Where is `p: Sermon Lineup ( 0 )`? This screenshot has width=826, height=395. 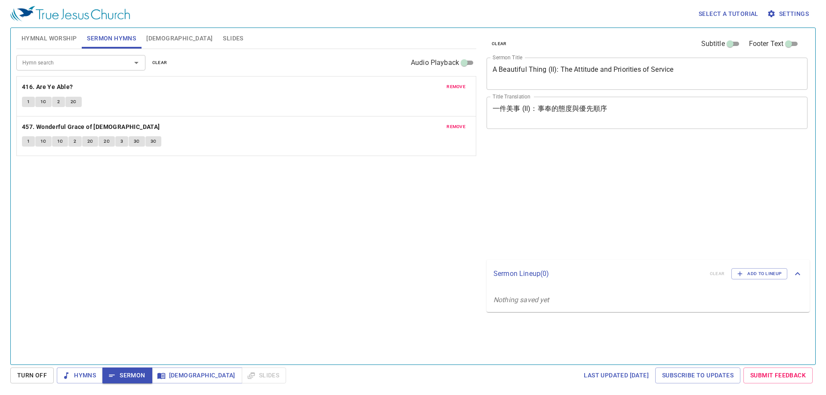 p: Sermon Lineup ( 0 ) is located at coordinates (598, 274).